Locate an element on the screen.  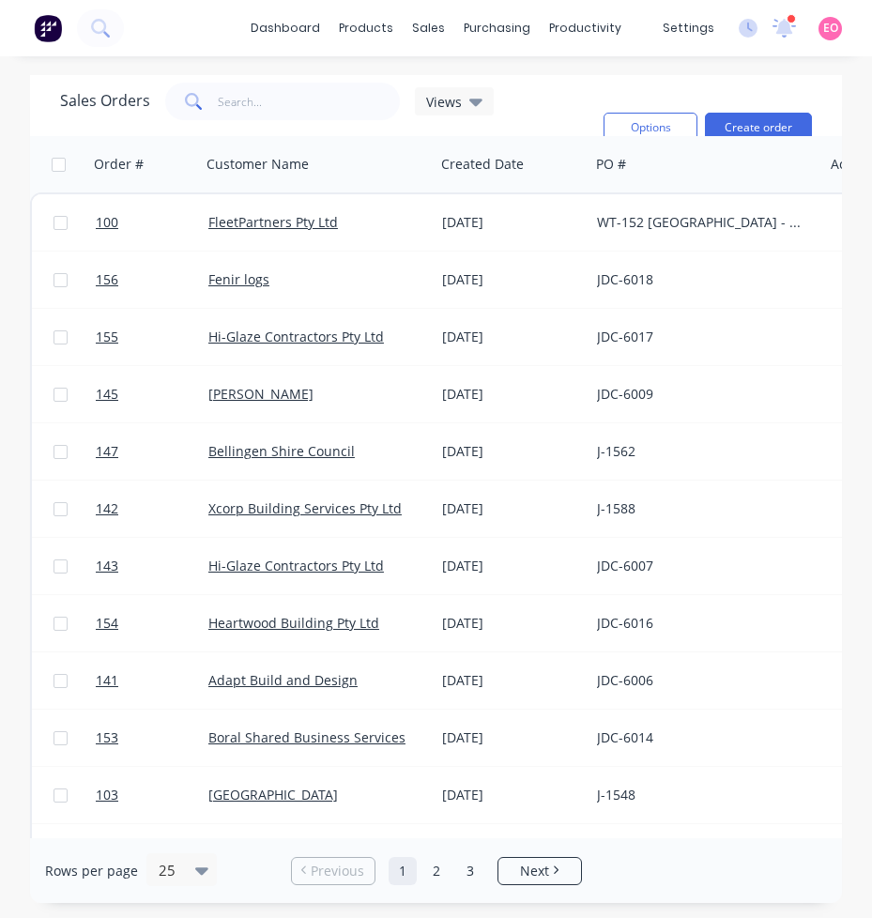
div: Created Date is located at coordinates (482, 164).